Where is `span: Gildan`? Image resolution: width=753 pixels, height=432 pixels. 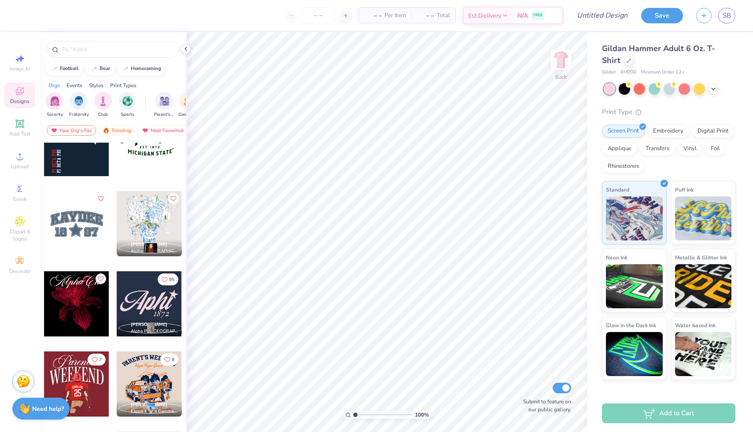
span: Gildan is located at coordinates (609, 72).